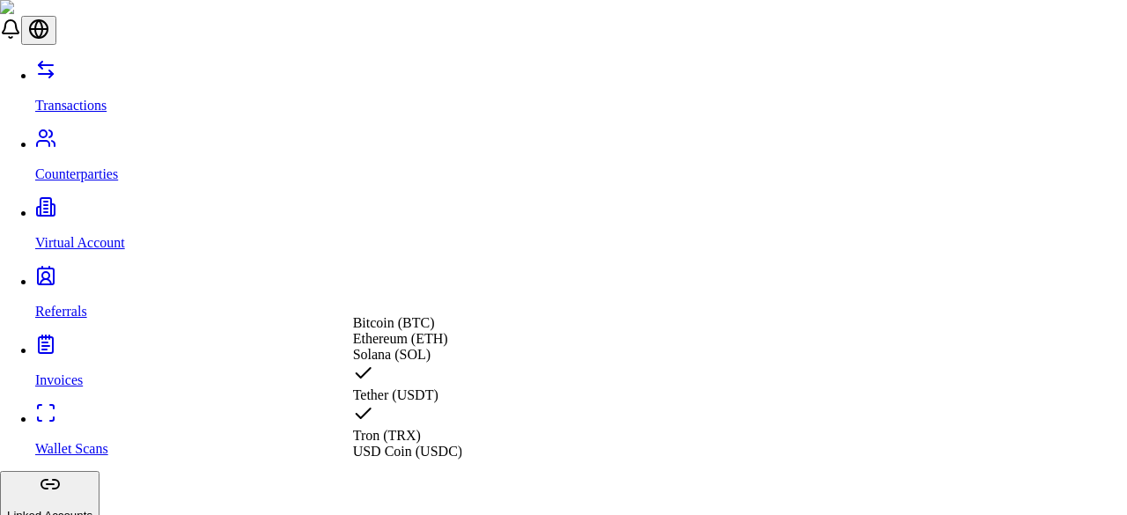 Image resolution: width=1127 pixels, height=515 pixels. Describe the element at coordinates (394, 322) in the screenshot. I see `span: Bitcoin (BTC)` at that location.